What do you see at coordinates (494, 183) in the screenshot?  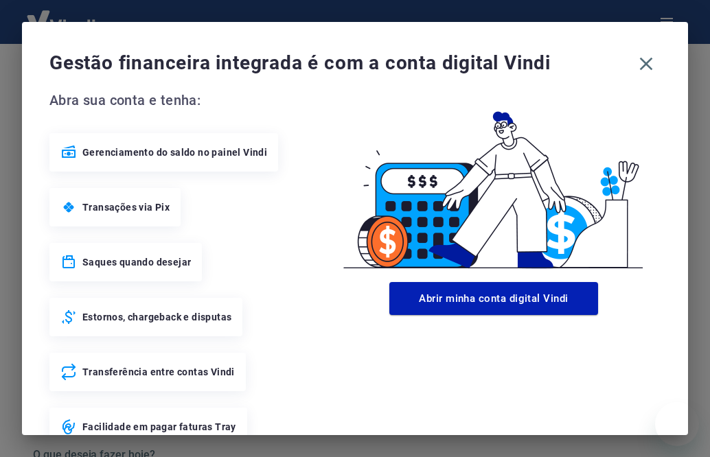 I see `img: Good Billing` at bounding box center [494, 183].